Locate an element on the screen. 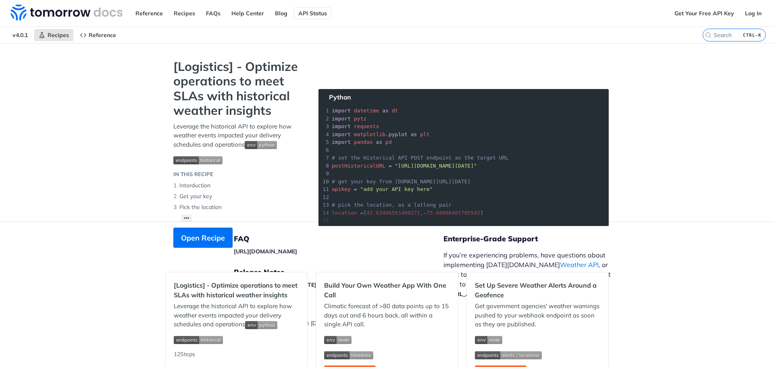 The image size is (774, 367). p: Climatic forecast of >80 data points up to 15 days out and 6 hours back, all within a single API ... is located at coordinates (387, 316).